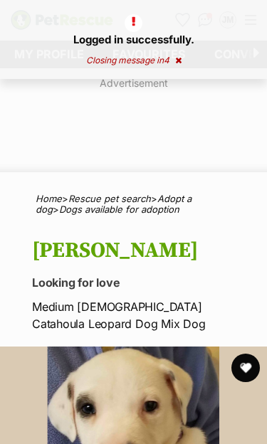 Image resolution: width=267 pixels, height=444 pixels. What do you see at coordinates (133, 60) in the screenshot?
I see `div: Closing message in` at bounding box center [133, 60].